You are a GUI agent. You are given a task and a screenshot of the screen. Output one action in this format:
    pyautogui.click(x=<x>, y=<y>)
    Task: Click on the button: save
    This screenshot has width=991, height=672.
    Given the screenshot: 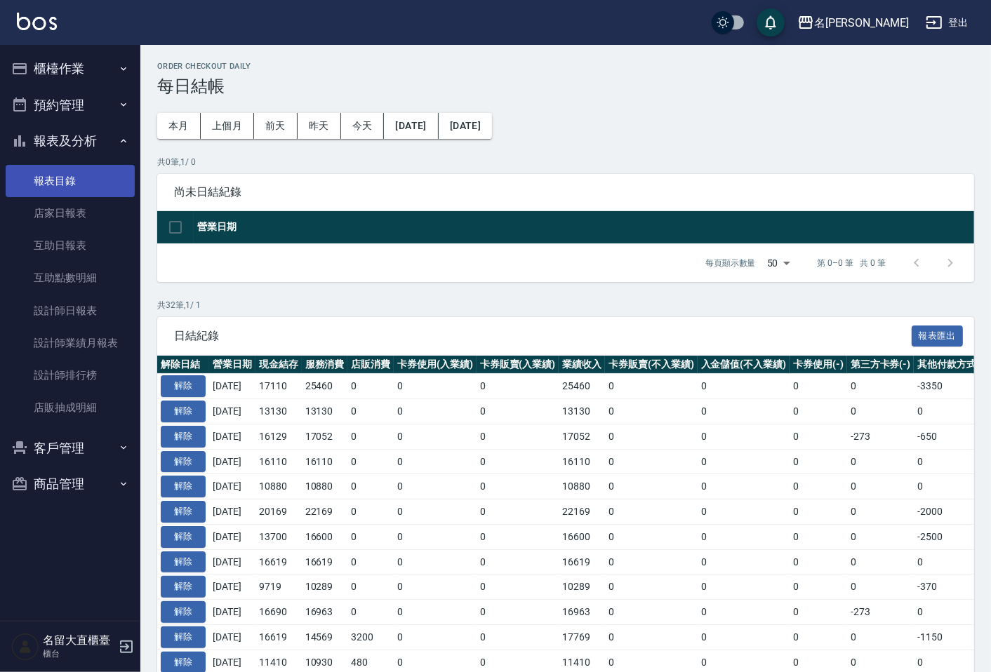 What is the action you would take?
    pyautogui.click(x=770, y=22)
    